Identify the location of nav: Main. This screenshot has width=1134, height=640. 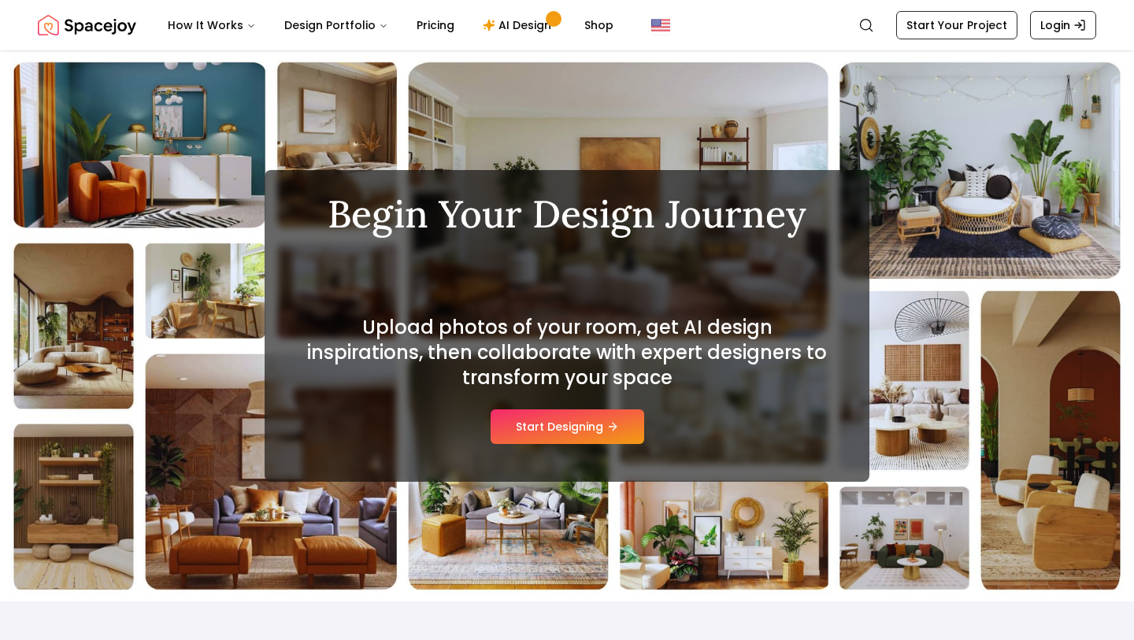
(391, 25).